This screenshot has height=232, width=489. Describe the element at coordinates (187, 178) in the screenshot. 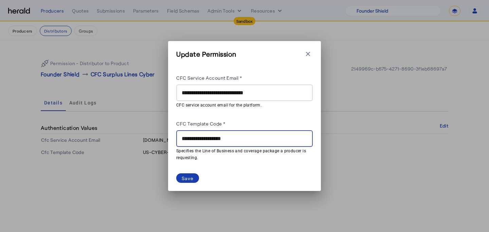

I see `div: Save` at that location.